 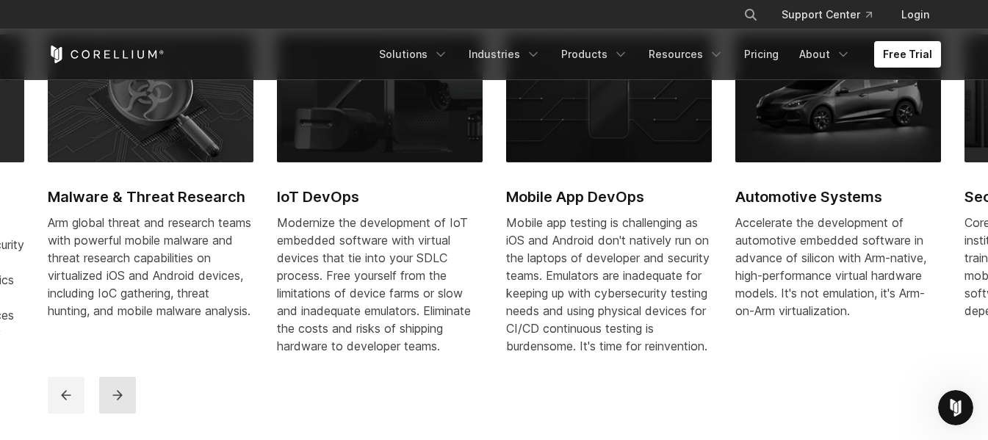 I want to click on p: Accelerate the development of automotive embedded software in advance of silicon with Arm-native,..., so click(x=838, y=267).